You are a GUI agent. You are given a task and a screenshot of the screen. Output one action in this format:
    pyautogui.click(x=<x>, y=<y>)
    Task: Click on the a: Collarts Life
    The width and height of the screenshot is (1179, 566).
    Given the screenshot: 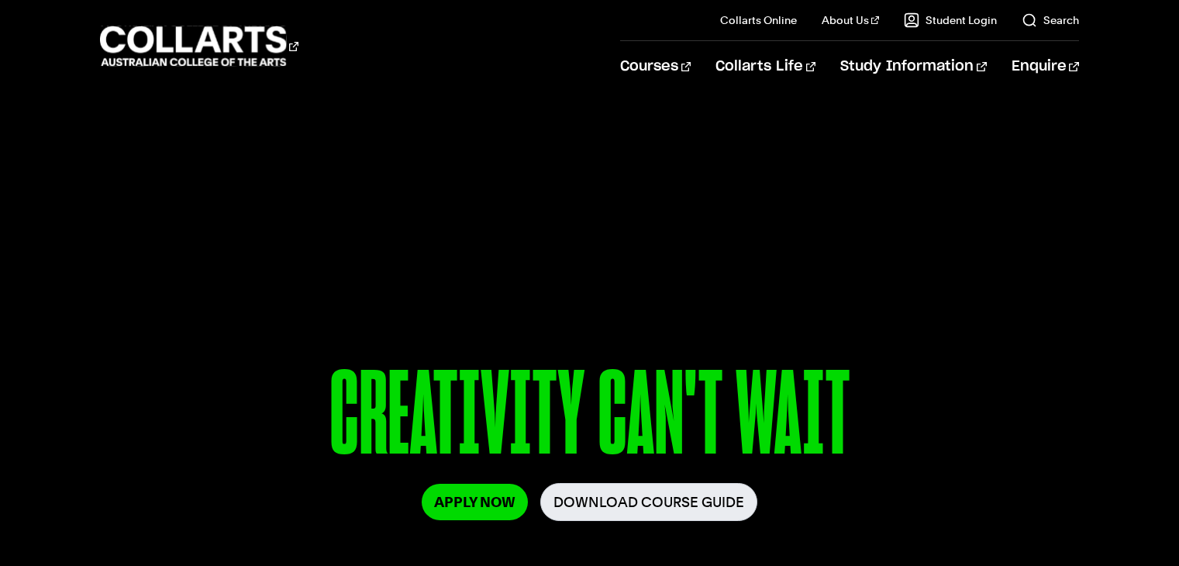 What is the action you would take?
    pyautogui.click(x=765, y=67)
    